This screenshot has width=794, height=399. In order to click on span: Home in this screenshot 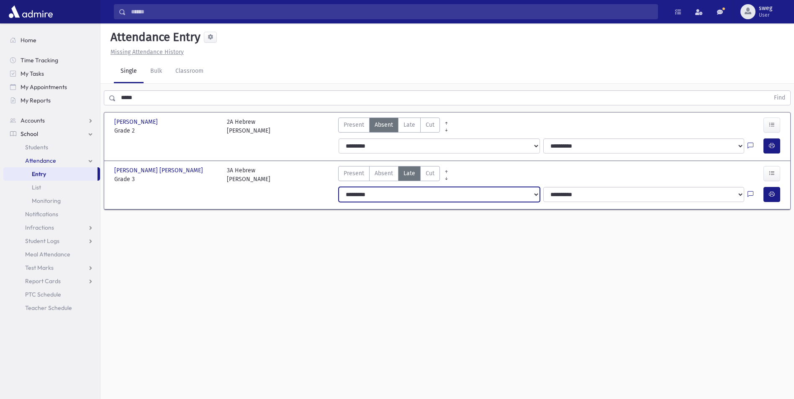, I will do `click(28, 40)`.